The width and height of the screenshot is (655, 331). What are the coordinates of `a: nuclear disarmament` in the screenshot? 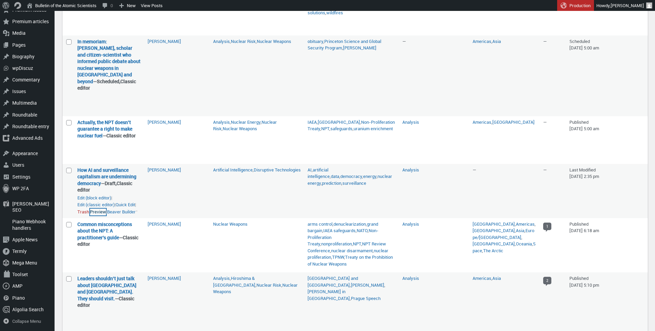 It's located at (352, 251).